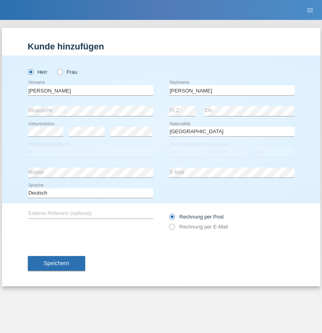  Describe the element at coordinates (161, 46) in the screenshot. I see `h1: Kunde hinzufügen` at that location.